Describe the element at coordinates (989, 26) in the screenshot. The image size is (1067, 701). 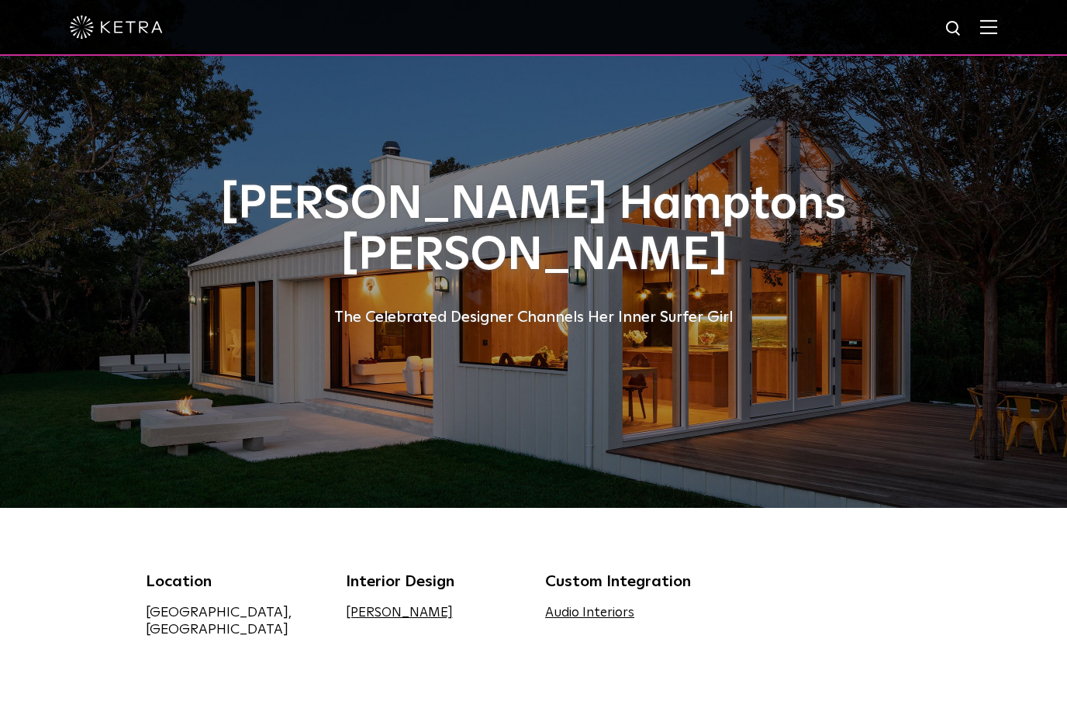
I see `img: Hamburger%20Nav.svg` at that location.